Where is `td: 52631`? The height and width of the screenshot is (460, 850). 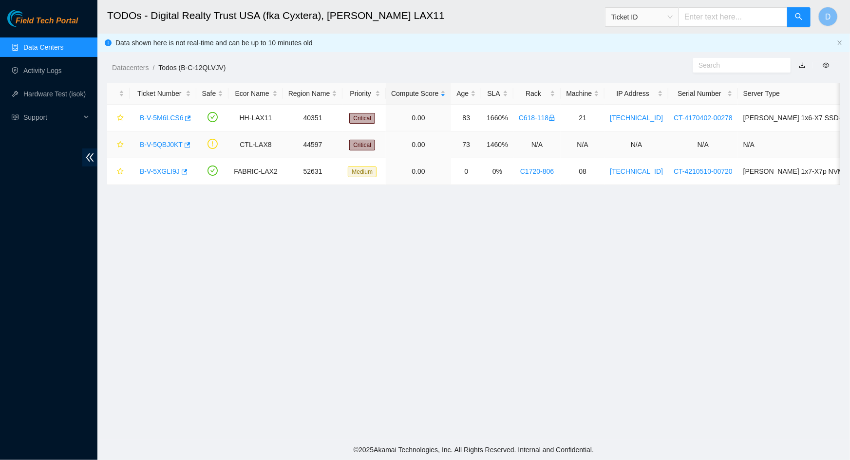
td: 52631 is located at coordinates (313, 171).